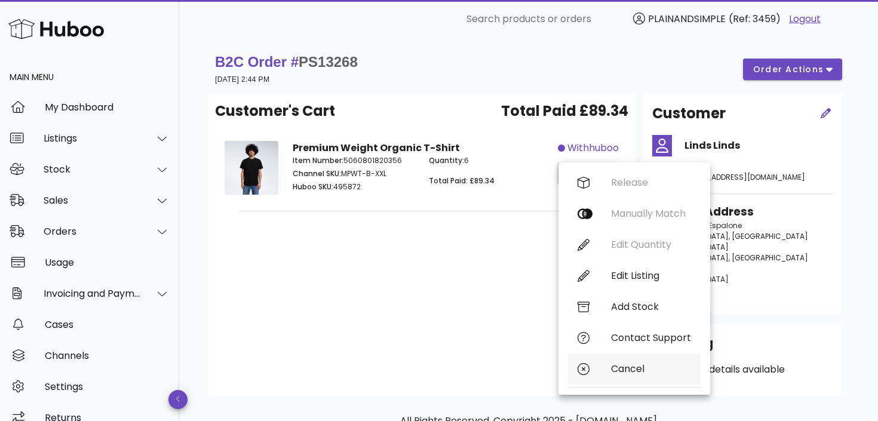 Image resolution: width=878 pixels, height=421 pixels. I want to click on div: My Dashboard, so click(107, 107).